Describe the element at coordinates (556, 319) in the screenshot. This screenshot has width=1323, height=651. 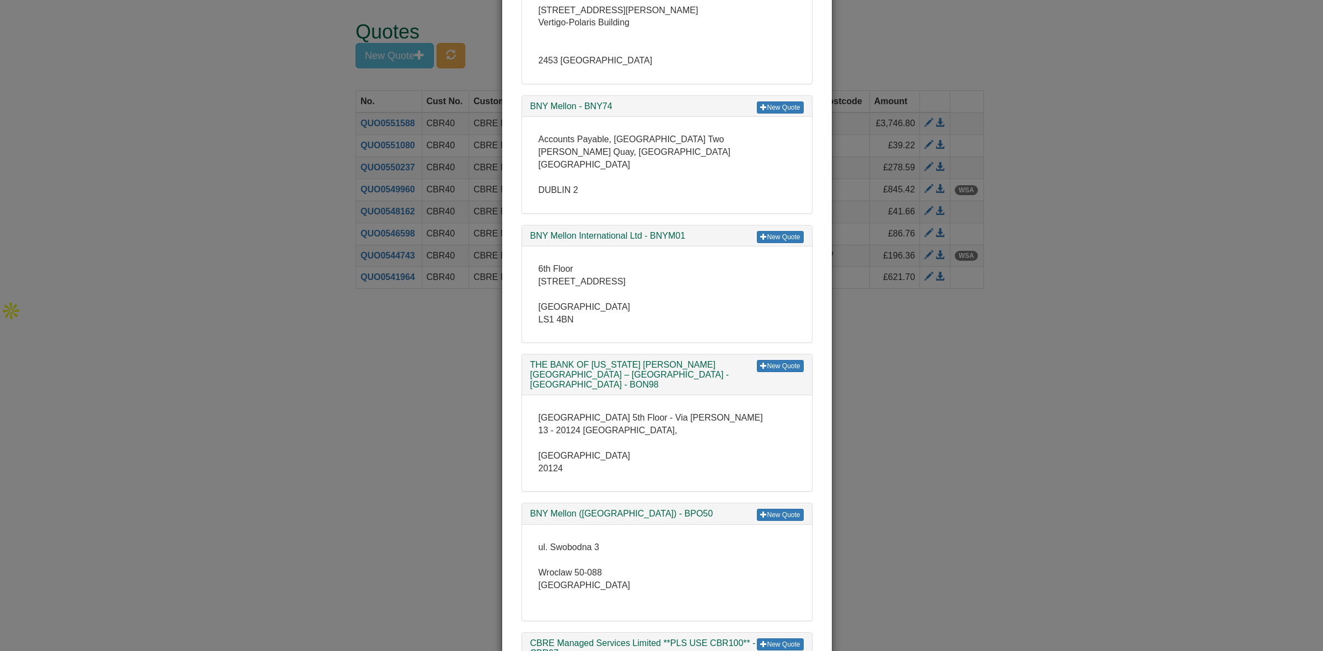
I see `span: LS1 4BN` at that location.